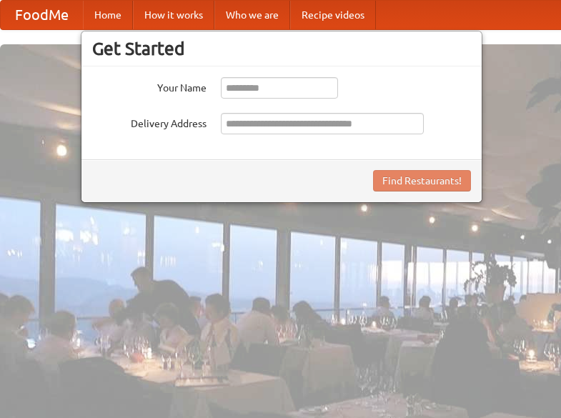 The height and width of the screenshot is (418, 561). What do you see at coordinates (108, 15) in the screenshot?
I see `a: Home` at bounding box center [108, 15].